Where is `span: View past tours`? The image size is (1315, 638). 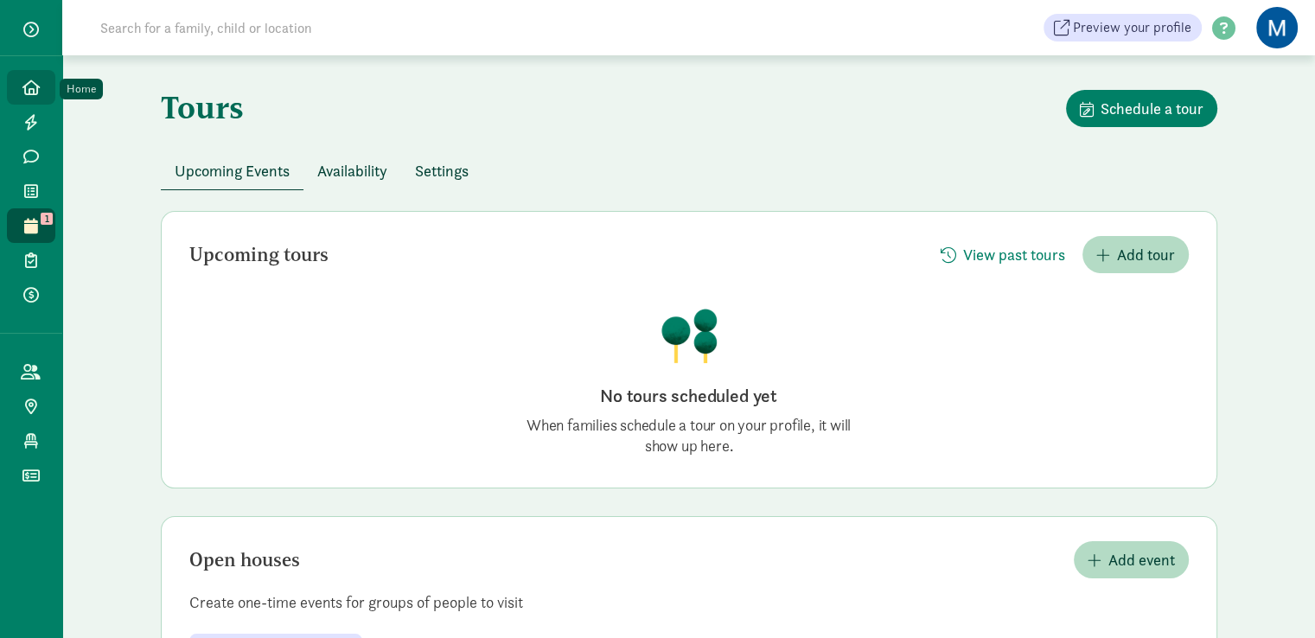
span: View past tours is located at coordinates (1014, 254).